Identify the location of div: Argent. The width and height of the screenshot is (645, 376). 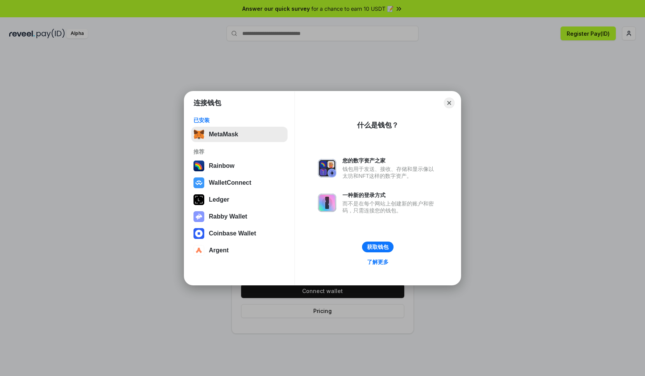
(219, 250).